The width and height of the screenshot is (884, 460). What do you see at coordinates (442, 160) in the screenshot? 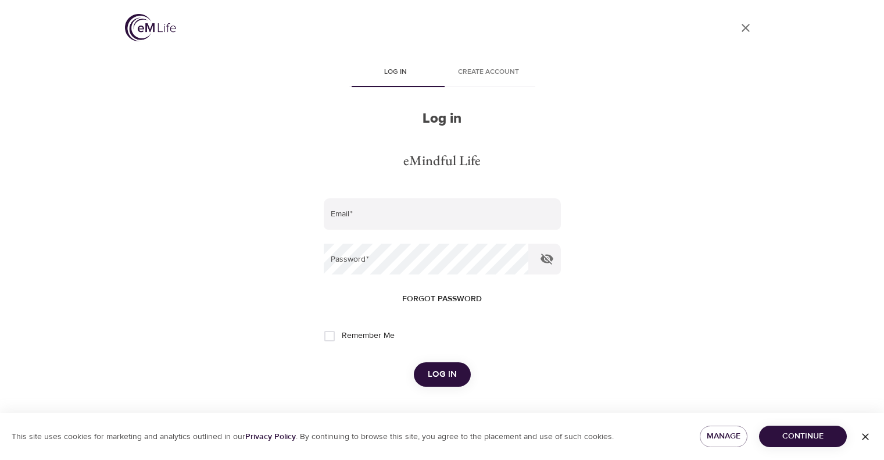
I see `div: eMindful Life` at bounding box center [442, 160].